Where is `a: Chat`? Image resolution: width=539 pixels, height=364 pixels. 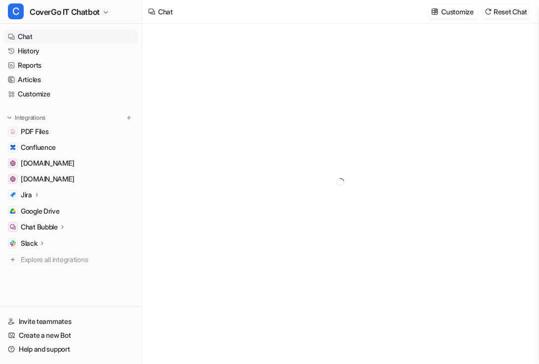
a: Chat is located at coordinates (71, 37).